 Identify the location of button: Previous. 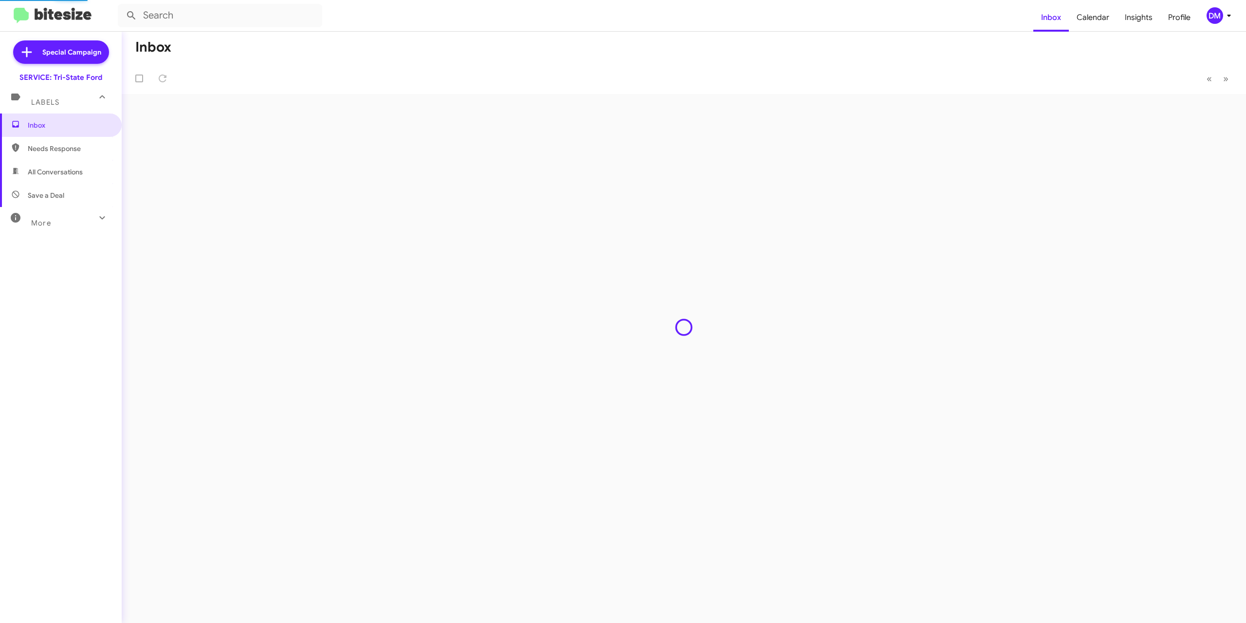
(1209, 78).